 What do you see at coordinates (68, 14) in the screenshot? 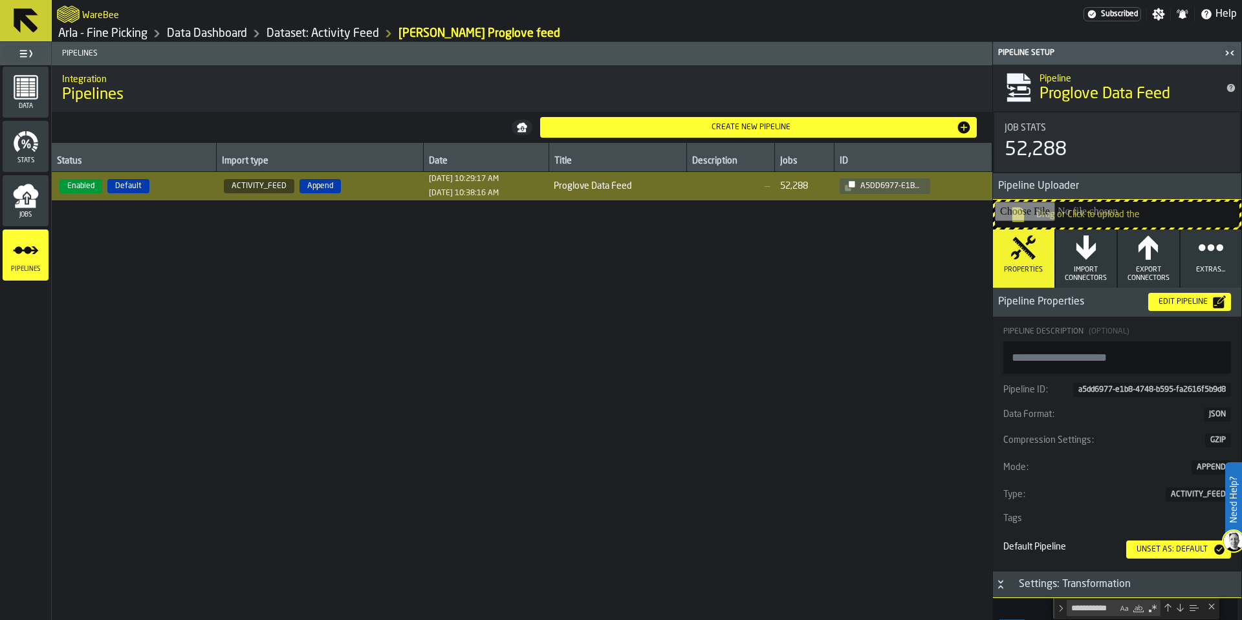
I see `a: logo-header` at bounding box center [68, 14].